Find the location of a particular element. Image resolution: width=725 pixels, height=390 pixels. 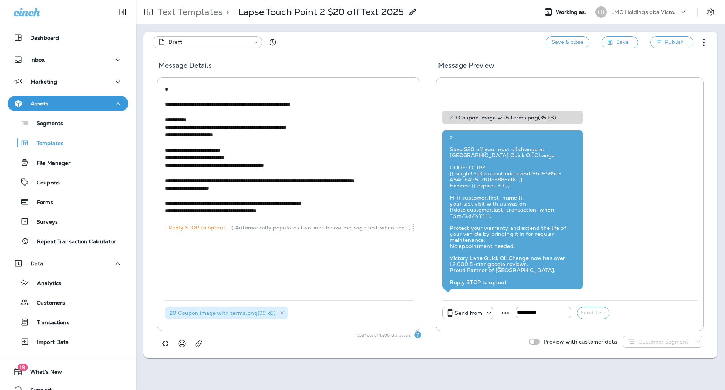

p: Segments is located at coordinates (46, 124).